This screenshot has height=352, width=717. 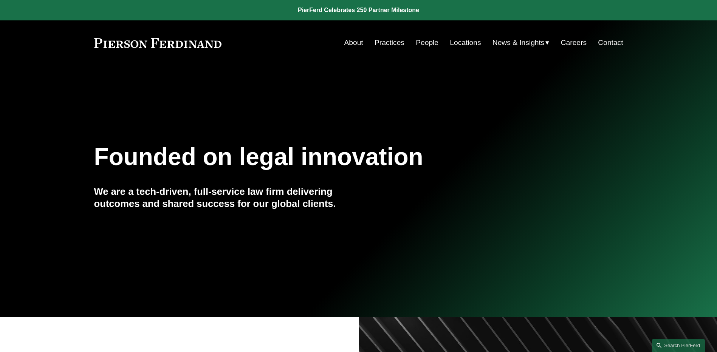 I want to click on span: News & Insights, so click(x=519, y=43).